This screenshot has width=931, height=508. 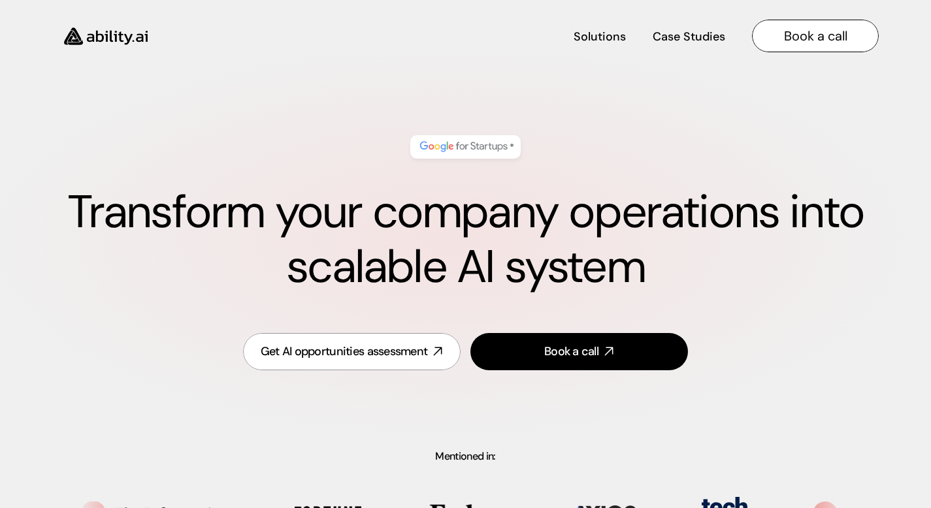 What do you see at coordinates (522, 36) in the screenshot?
I see `nav: Main navigation` at bounding box center [522, 36].